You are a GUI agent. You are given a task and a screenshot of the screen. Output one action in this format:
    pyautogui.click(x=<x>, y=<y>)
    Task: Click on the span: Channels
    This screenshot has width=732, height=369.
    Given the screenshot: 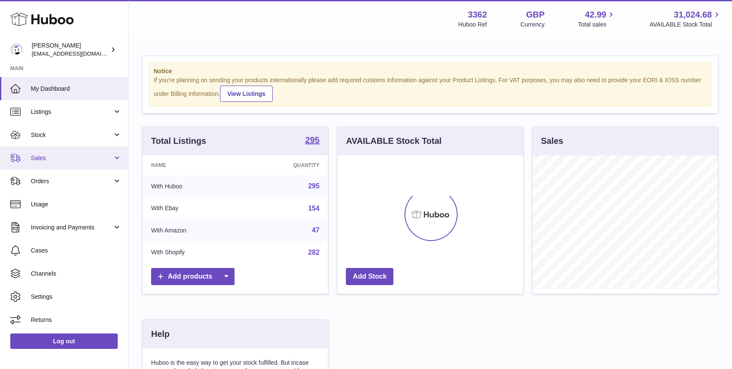 What is the action you would take?
    pyautogui.click(x=76, y=274)
    